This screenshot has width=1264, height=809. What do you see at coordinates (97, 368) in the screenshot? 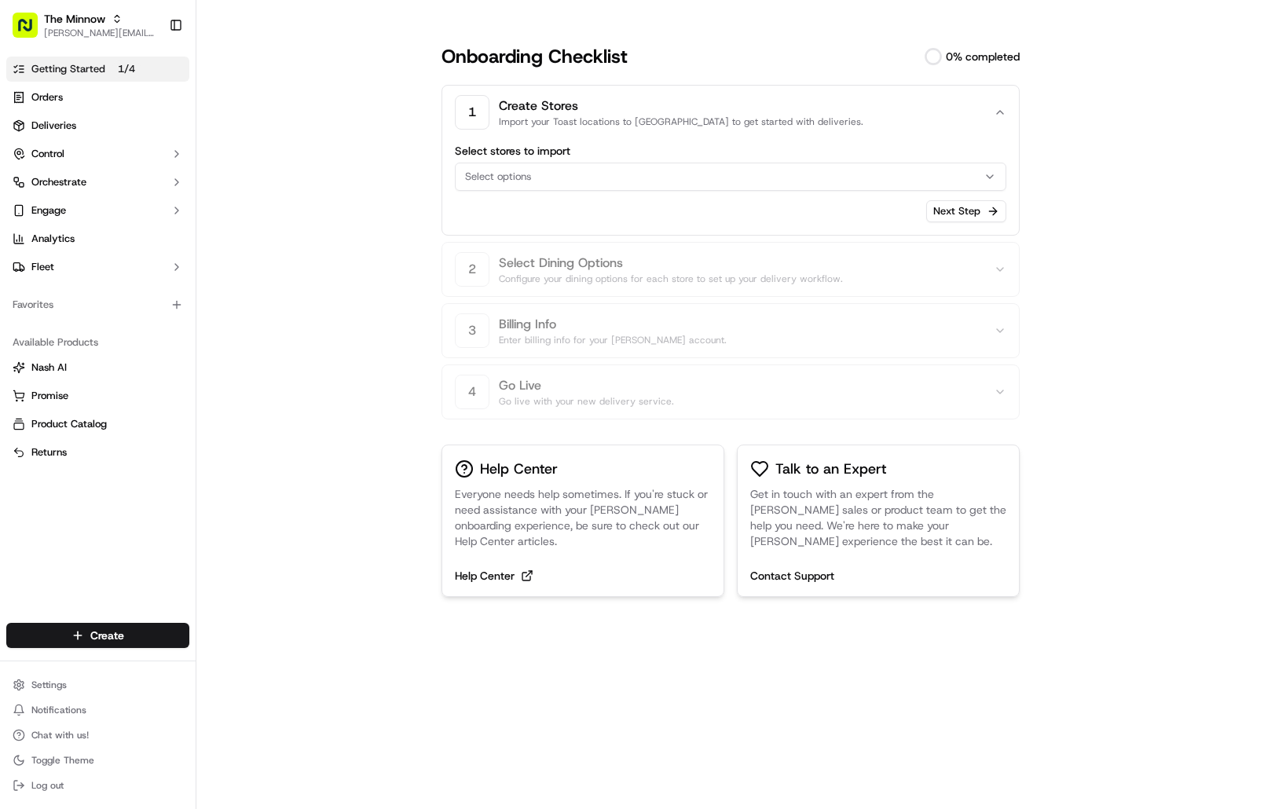
I see `button: Nash AI` at bounding box center [97, 368].